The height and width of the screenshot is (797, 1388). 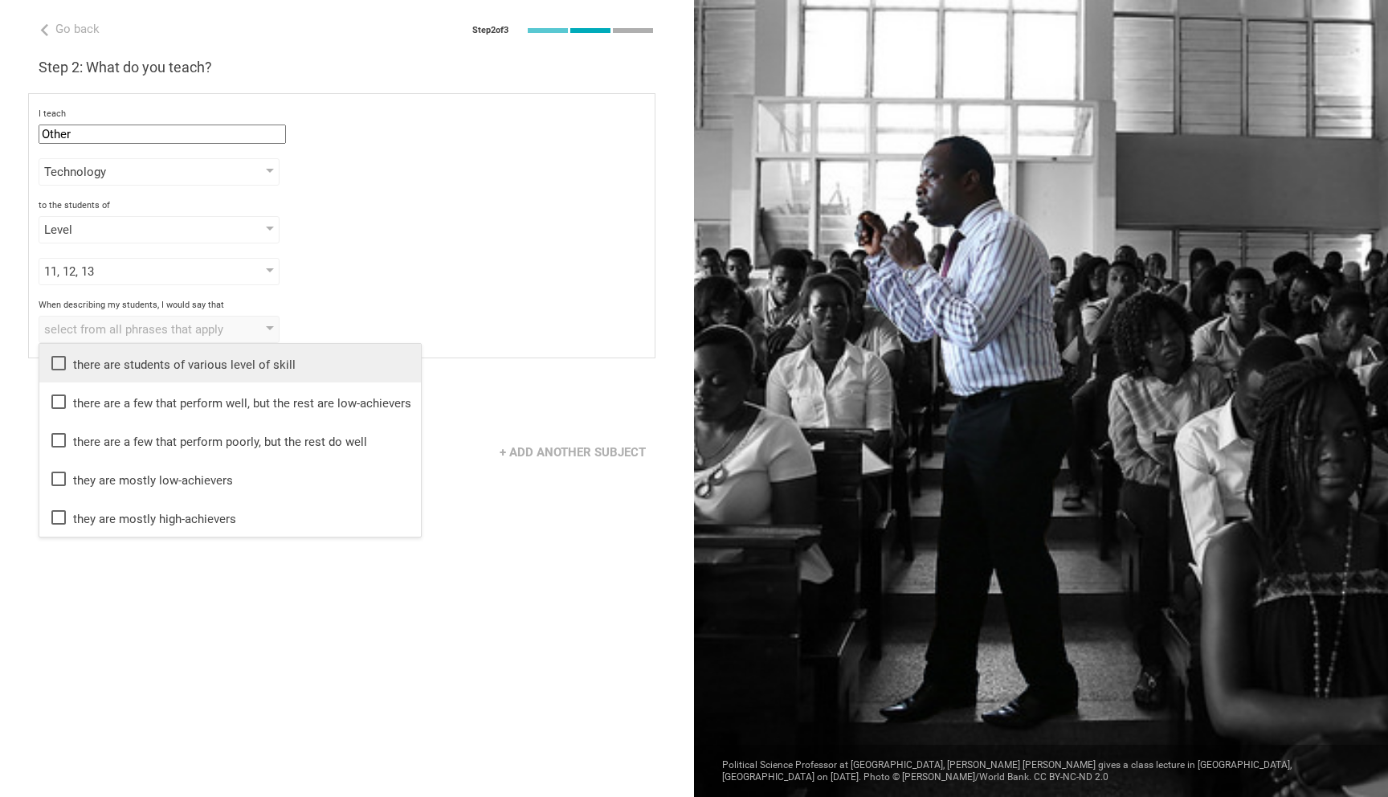 What do you see at coordinates (490, 31) in the screenshot?
I see `div: Step 2 of 3` at bounding box center [490, 31].